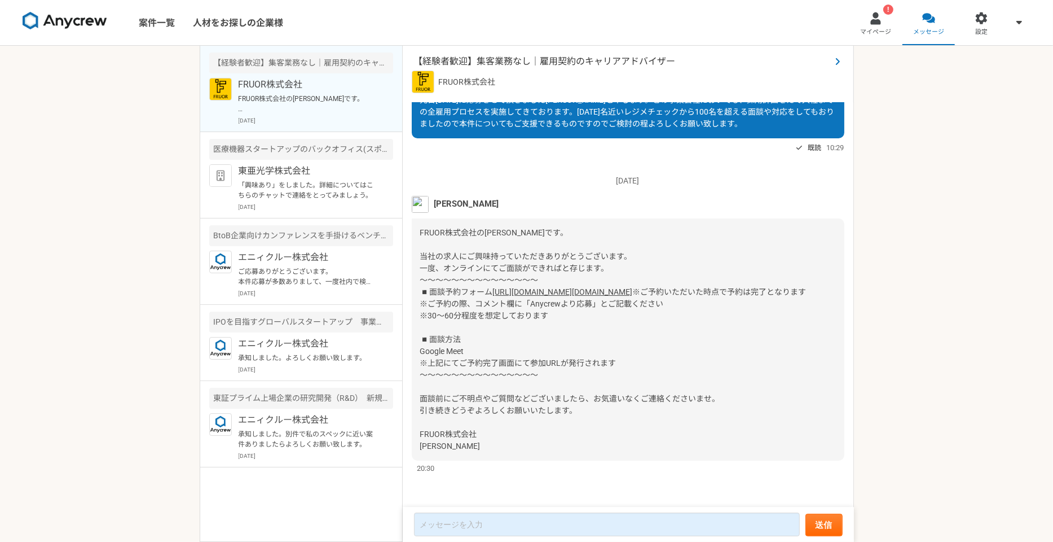  I want to click on p: 東亜光学株式会社, so click(308, 171).